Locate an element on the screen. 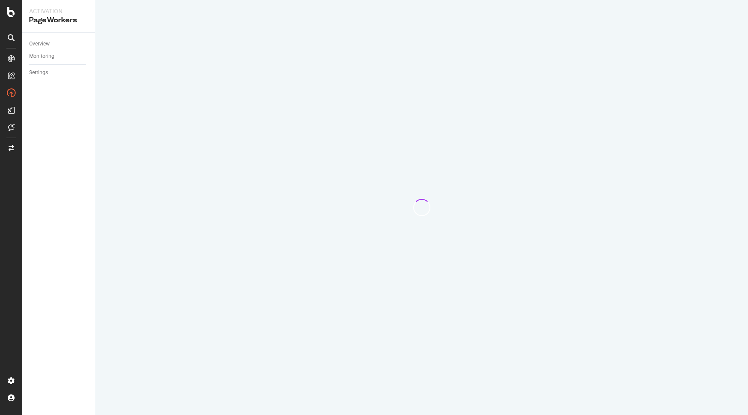 Image resolution: width=748 pixels, height=415 pixels. a: Monitoring is located at coordinates (59, 56).